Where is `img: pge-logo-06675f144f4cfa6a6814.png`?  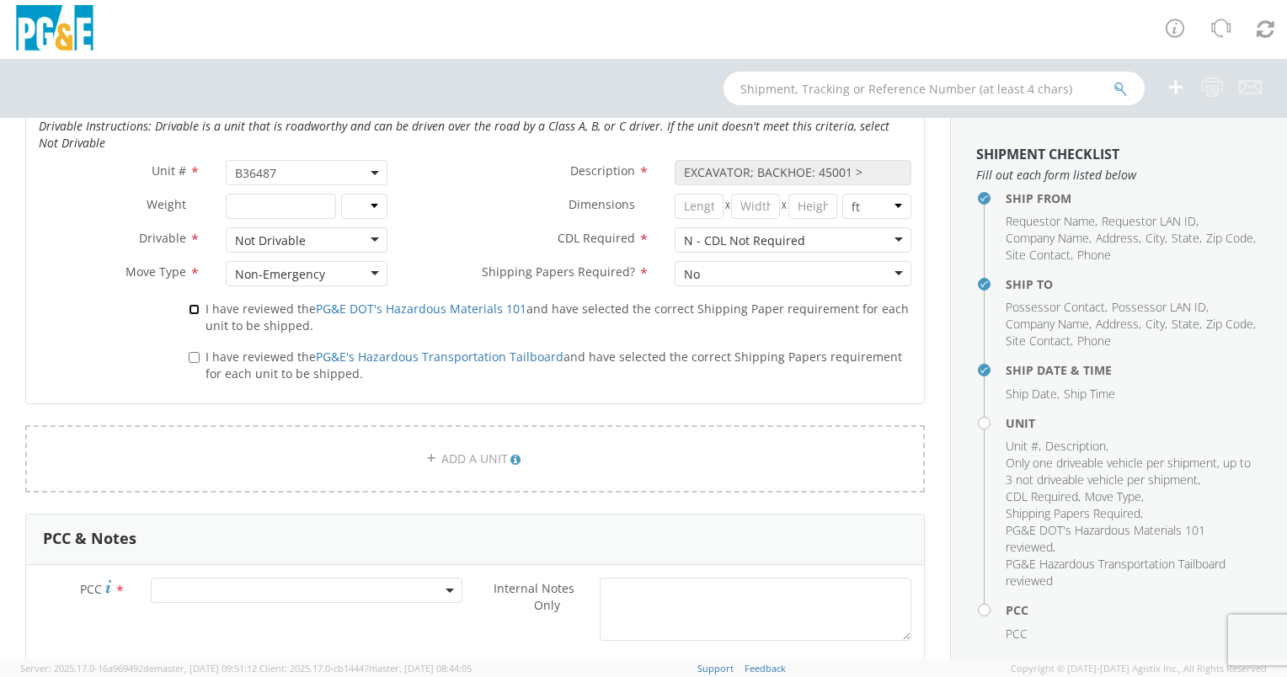
img: pge-logo-06675f144f4cfa6a6814.png is located at coordinates (55, 29).